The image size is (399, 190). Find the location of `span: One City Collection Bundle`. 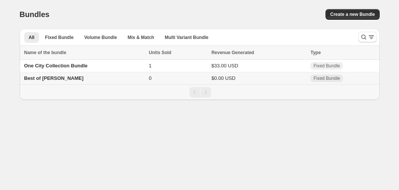

span: One City Collection Bundle is located at coordinates (56, 66).